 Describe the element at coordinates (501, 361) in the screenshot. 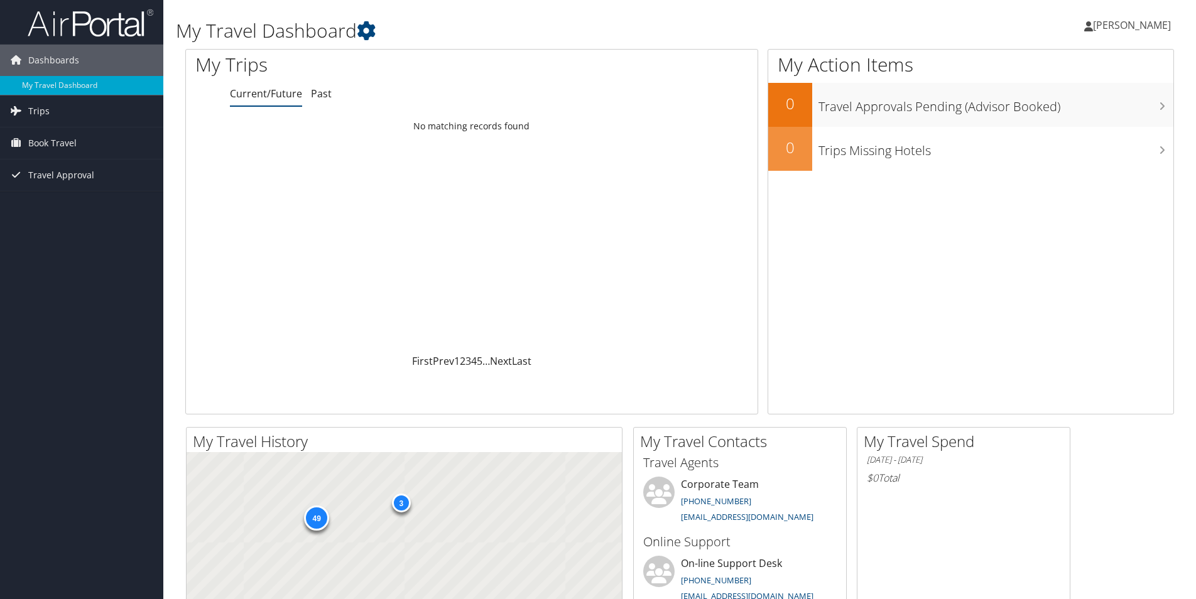

I see `a: Next` at that location.